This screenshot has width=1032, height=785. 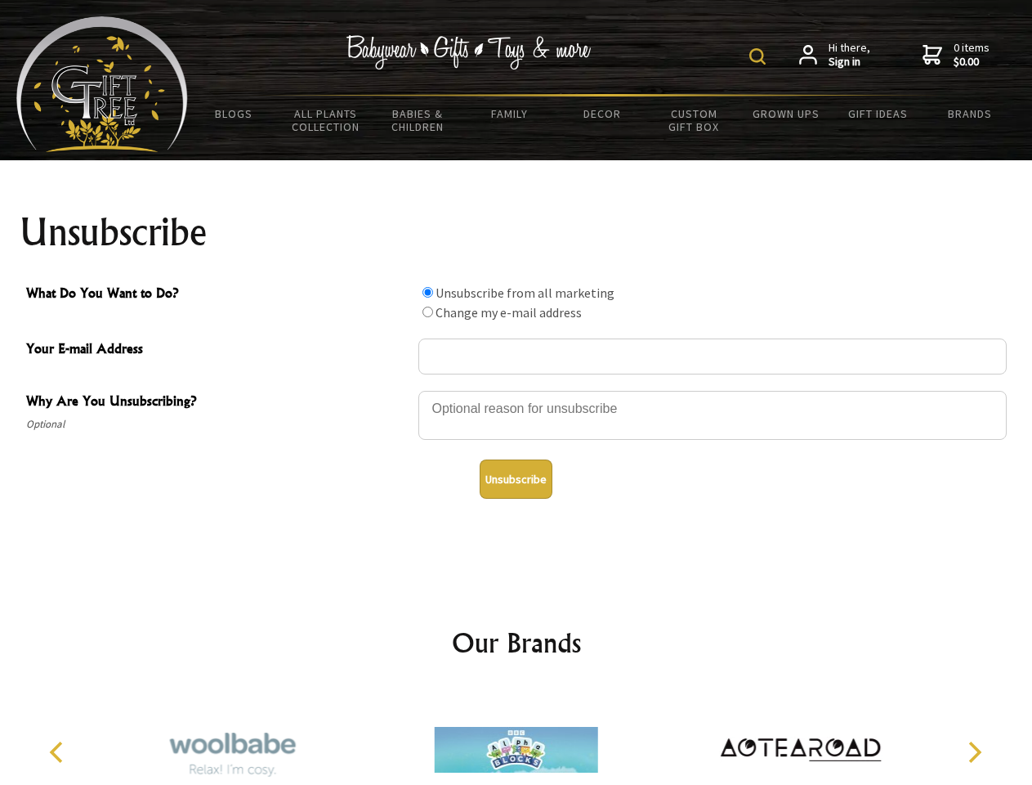 What do you see at coordinates (517, 232) in the screenshot?
I see `h1: Unsubscribe` at bounding box center [517, 232].